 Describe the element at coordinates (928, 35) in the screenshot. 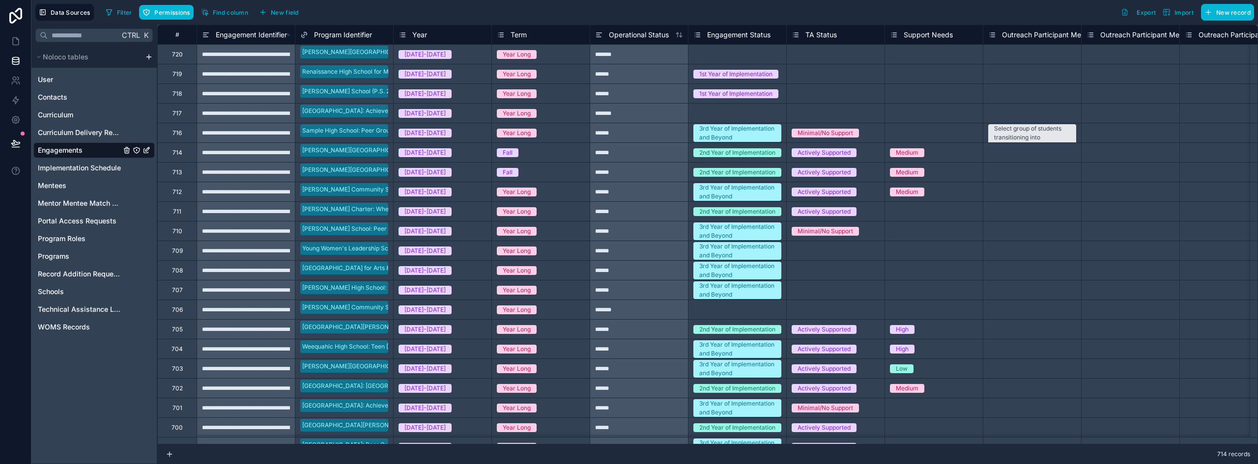

I see `span: Support Needs` at that location.